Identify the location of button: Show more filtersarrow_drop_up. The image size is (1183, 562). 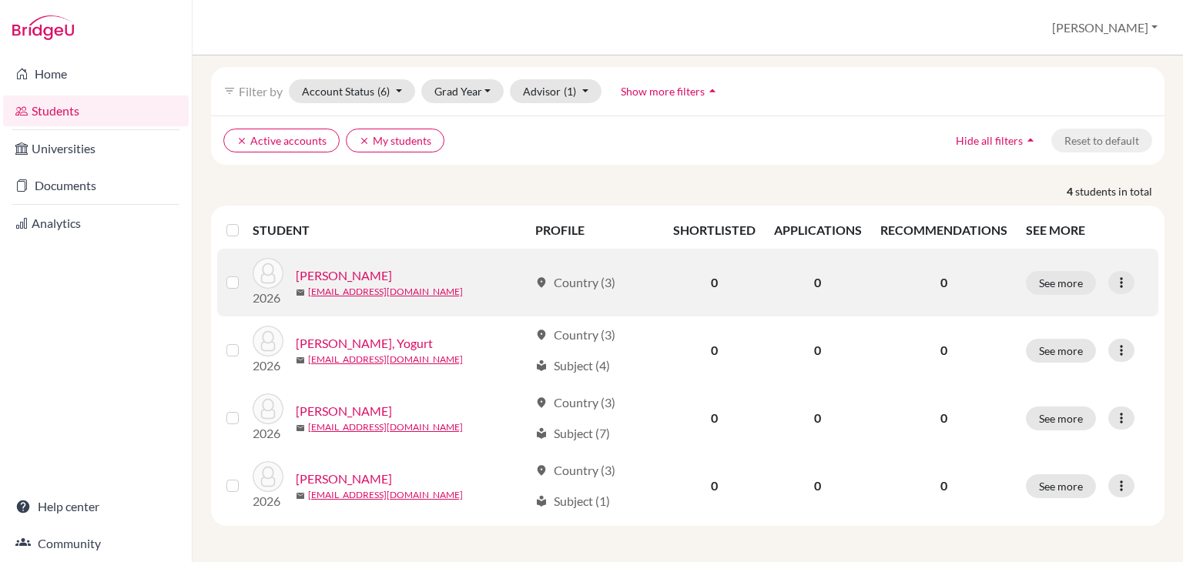
(670, 91).